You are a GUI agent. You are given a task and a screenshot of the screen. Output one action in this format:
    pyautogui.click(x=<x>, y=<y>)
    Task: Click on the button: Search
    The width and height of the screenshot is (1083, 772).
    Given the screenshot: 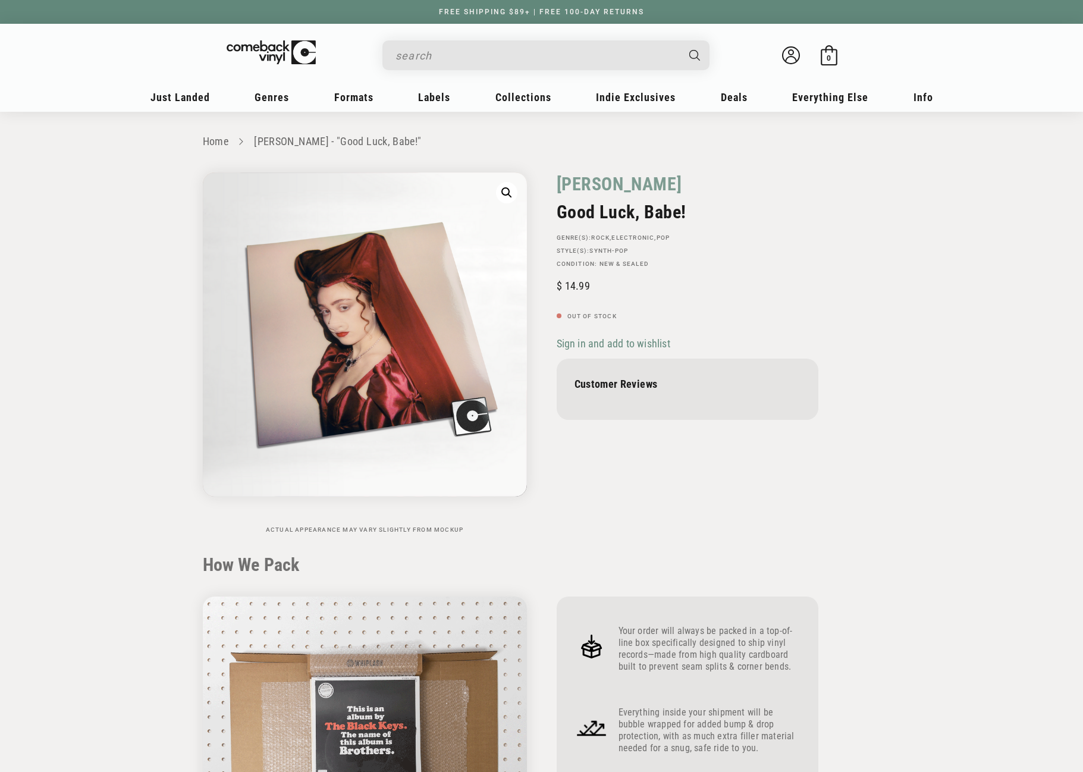 What is the action you would take?
    pyautogui.click(x=695, y=55)
    